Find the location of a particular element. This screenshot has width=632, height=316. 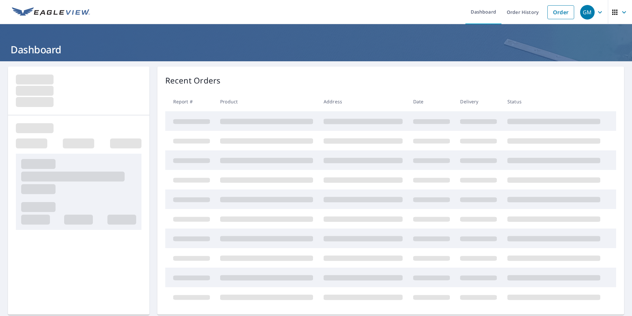

p: Recent Orders is located at coordinates (193, 80).